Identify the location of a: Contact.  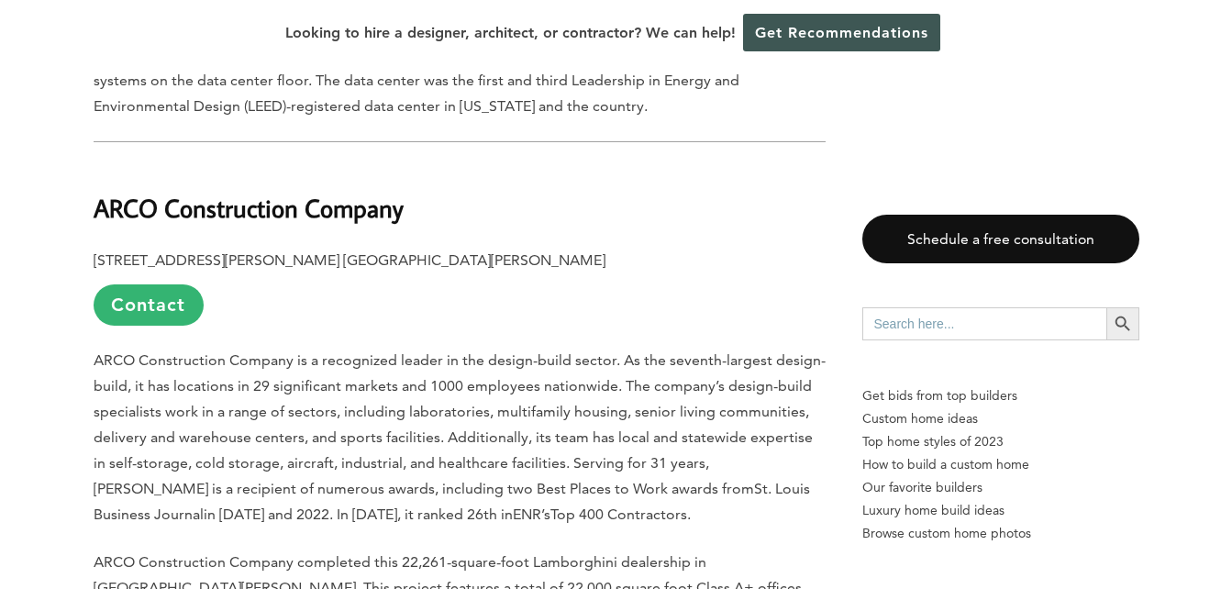
(149, 304).